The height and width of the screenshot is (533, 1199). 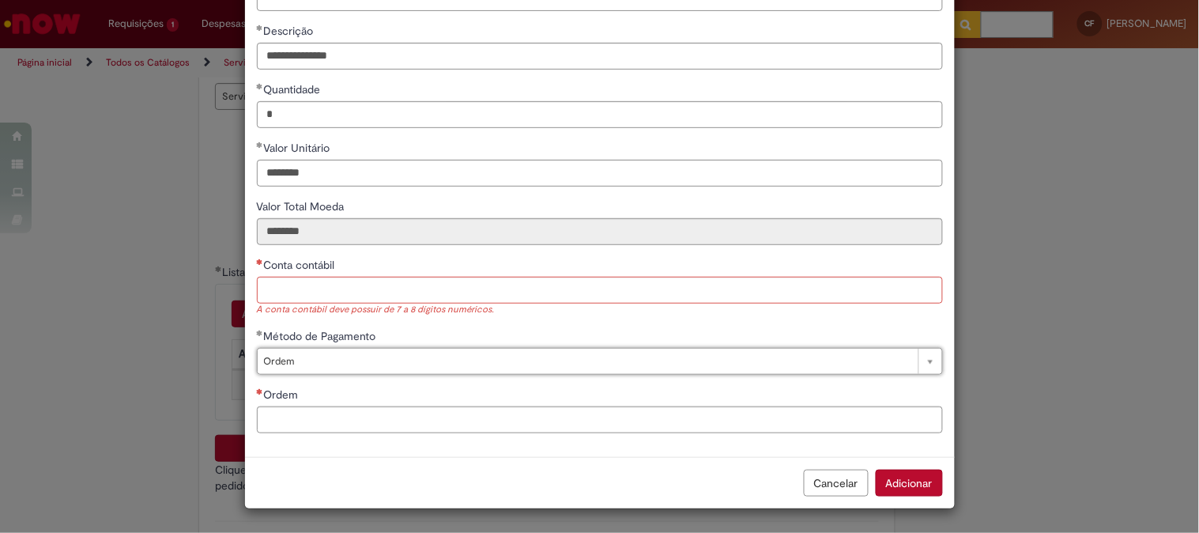 I want to click on button: Adicionar, so click(x=909, y=483).